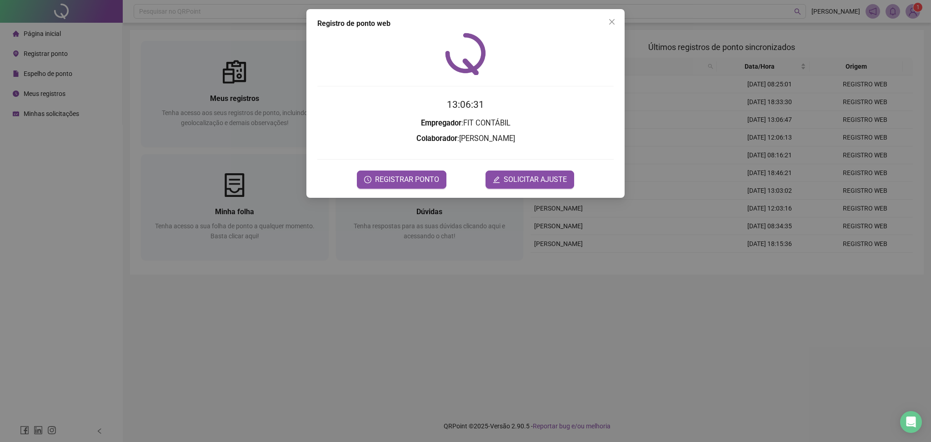  I want to click on span: clock-circle, so click(368, 180).